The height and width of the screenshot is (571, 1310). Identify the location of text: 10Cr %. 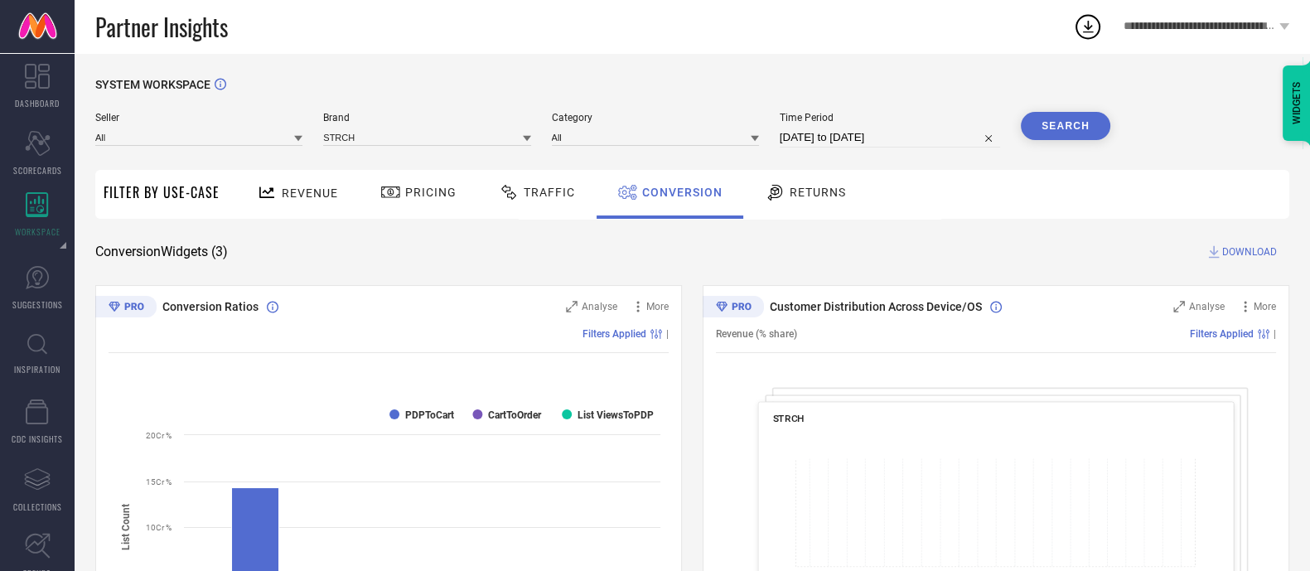
(158, 527).